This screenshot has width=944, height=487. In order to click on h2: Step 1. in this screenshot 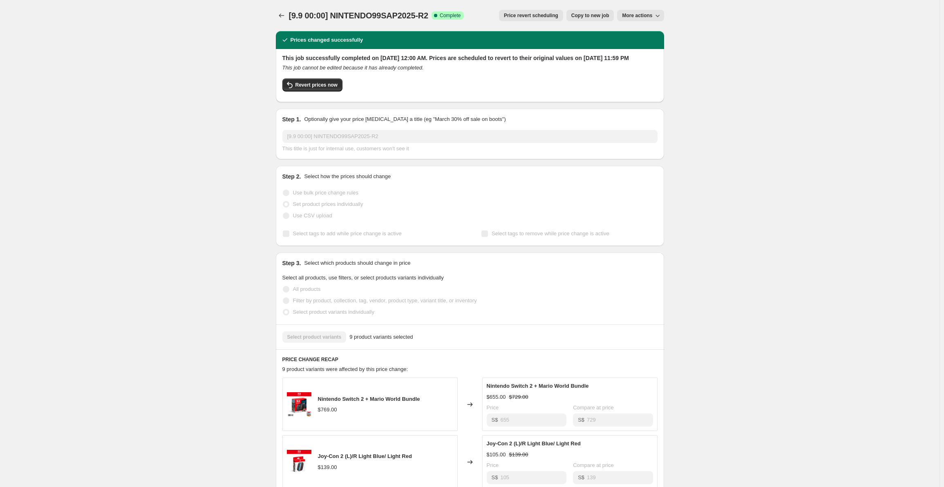, I will do `click(292, 119)`.